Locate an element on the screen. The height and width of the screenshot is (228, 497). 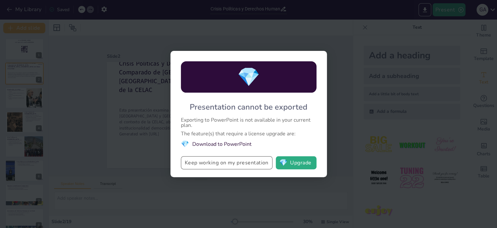
li: Download to PowerPoint is located at coordinates (249, 144).